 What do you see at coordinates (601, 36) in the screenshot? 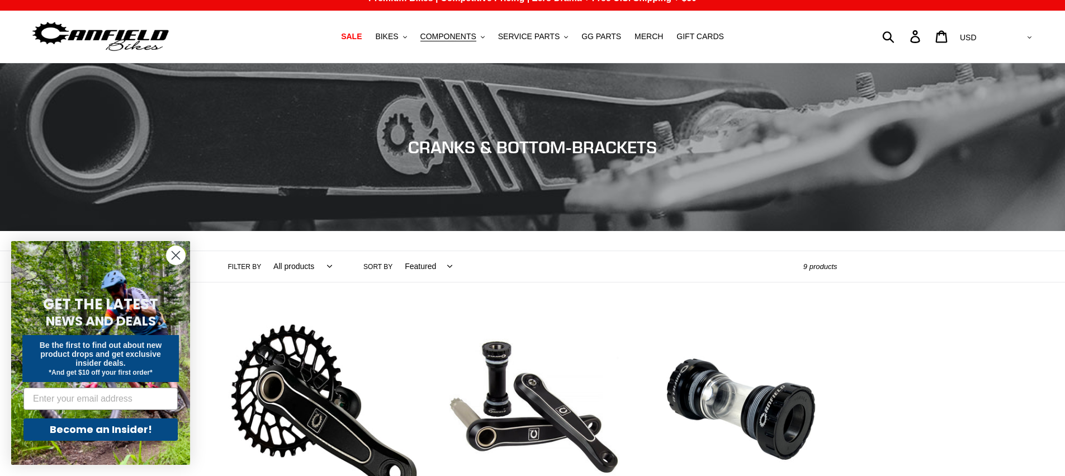
I see `a: GG PARTS` at bounding box center [601, 36].